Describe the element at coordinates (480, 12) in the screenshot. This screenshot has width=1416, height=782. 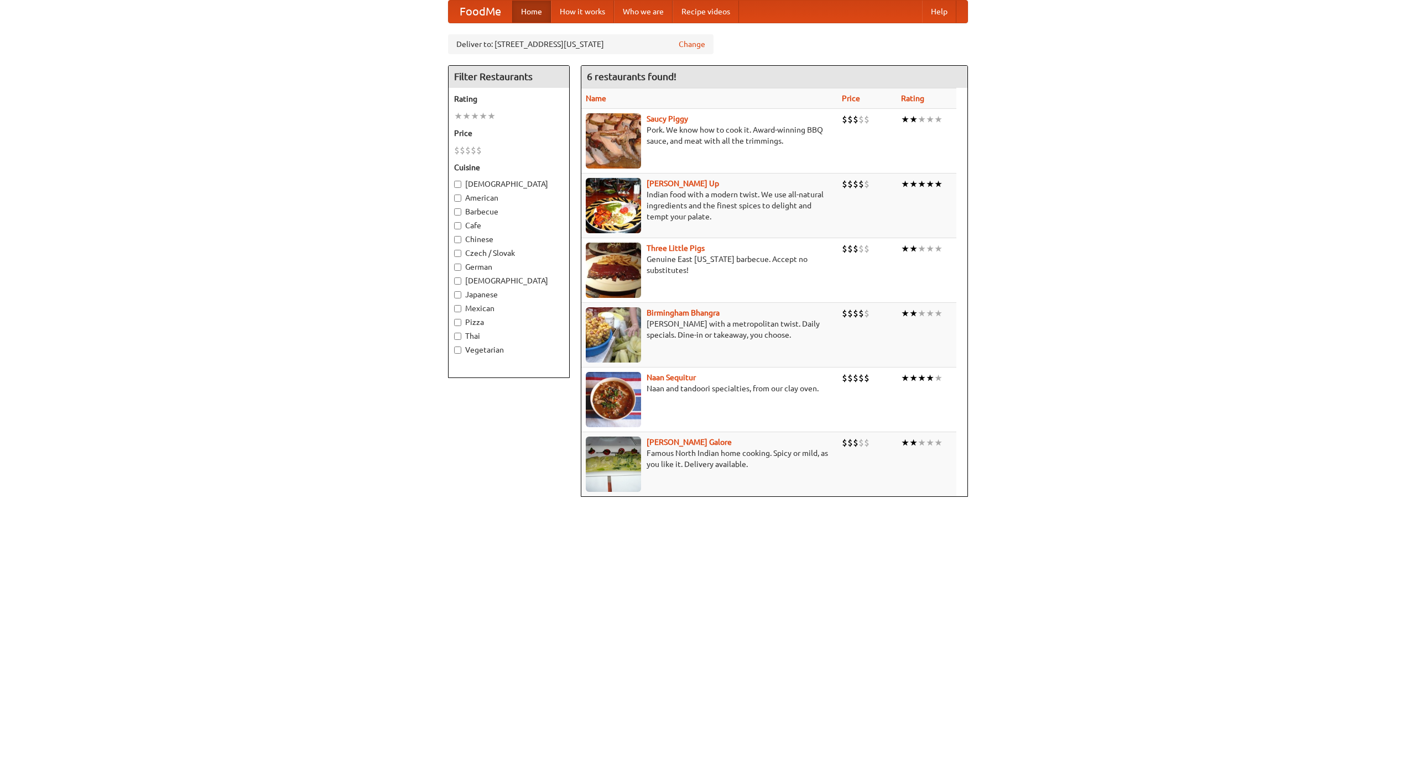
I see `a: FoodMe` at that location.